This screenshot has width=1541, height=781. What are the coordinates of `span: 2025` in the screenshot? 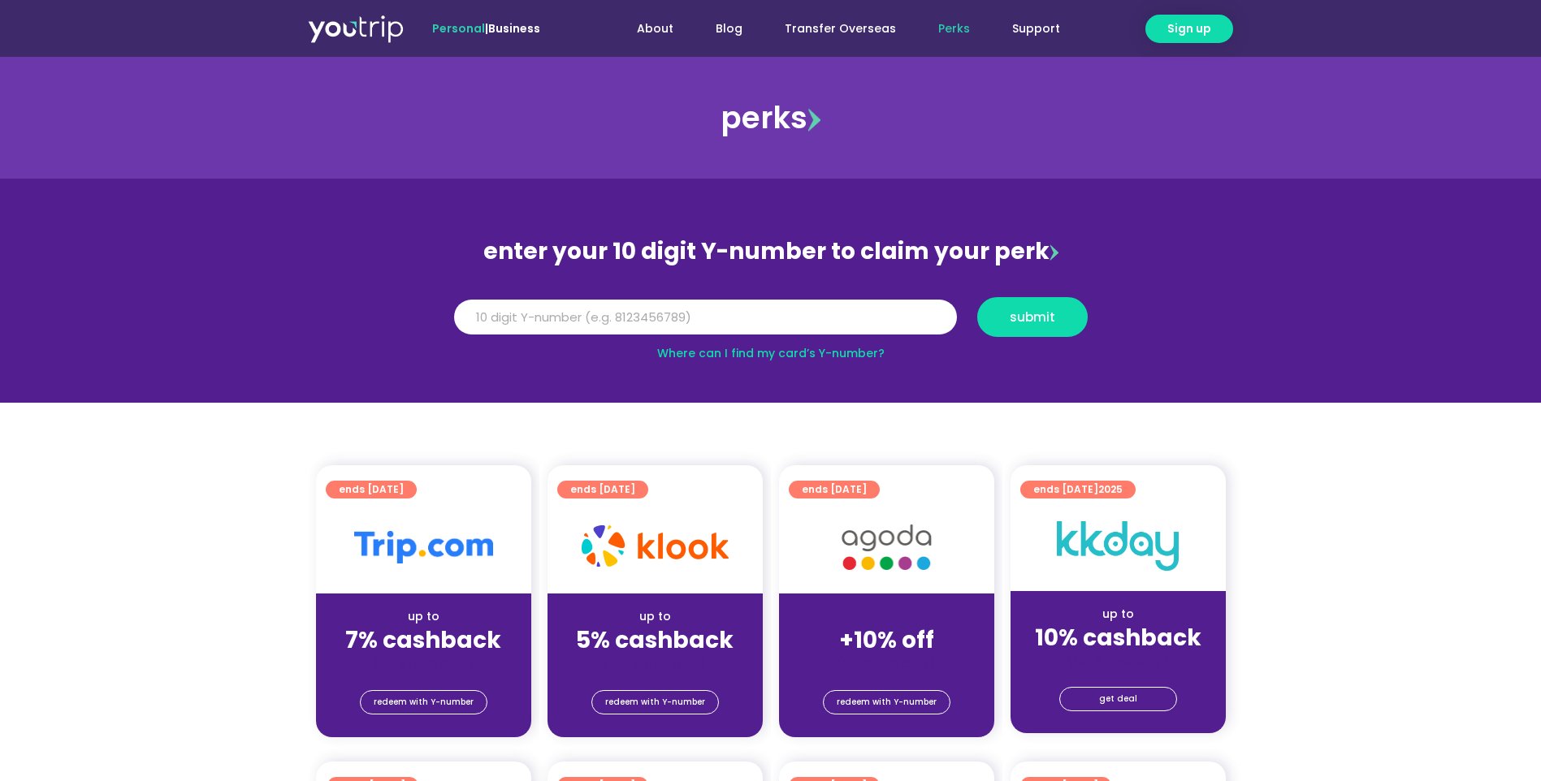 It's located at (1110, 489).